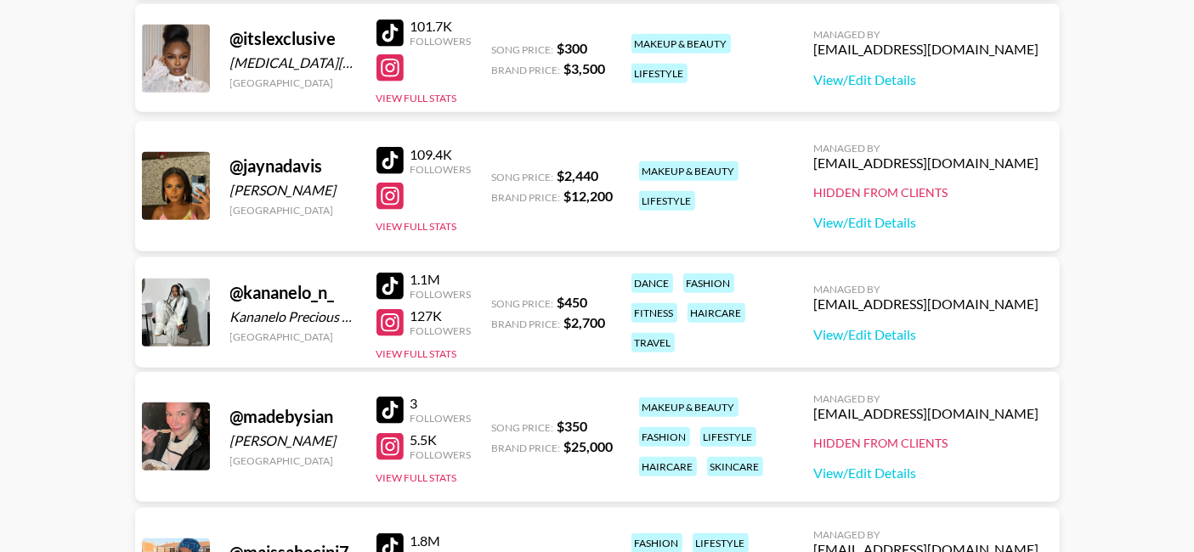  What do you see at coordinates (585, 322) in the screenshot?
I see `strong: $ 2,700` at bounding box center [585, 322].